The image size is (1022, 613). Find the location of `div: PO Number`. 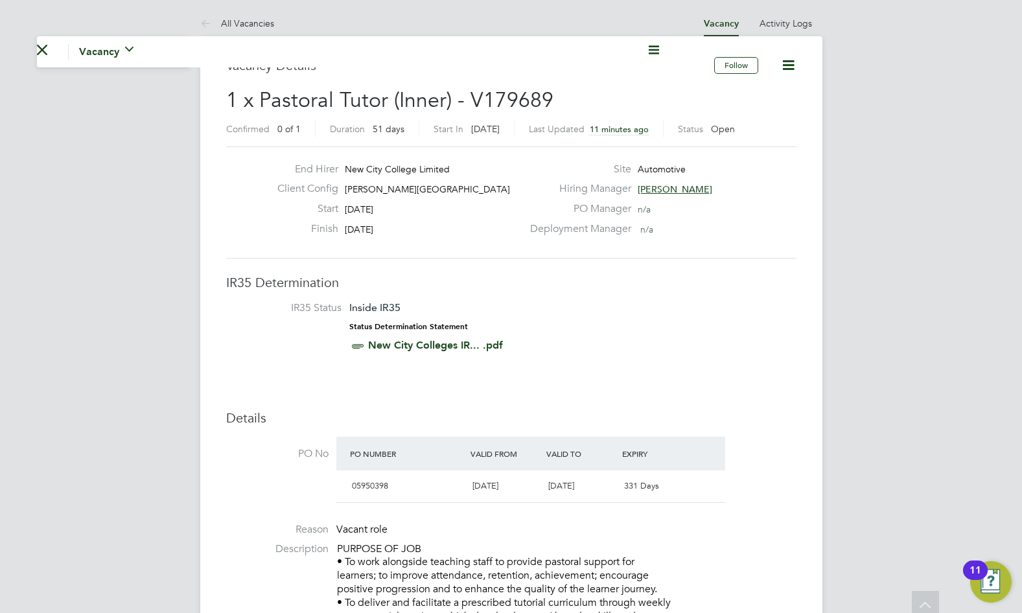

div: PO Number is located at coordinates (407, 453).